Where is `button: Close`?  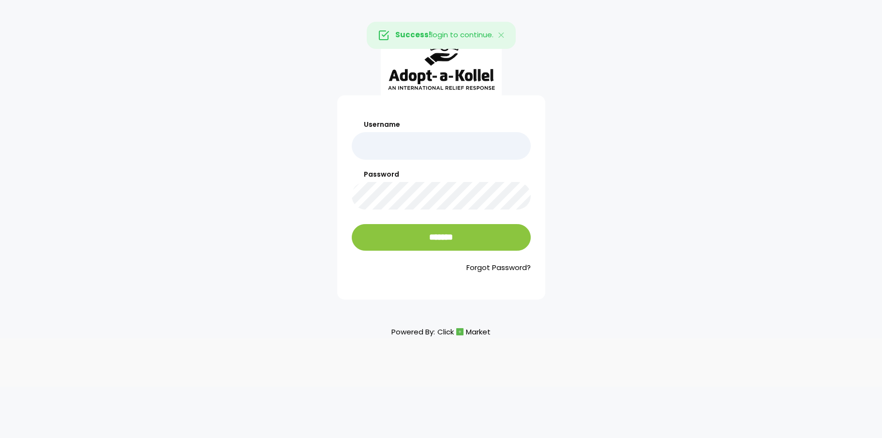
button: Close is located at coordinates (501, 35).